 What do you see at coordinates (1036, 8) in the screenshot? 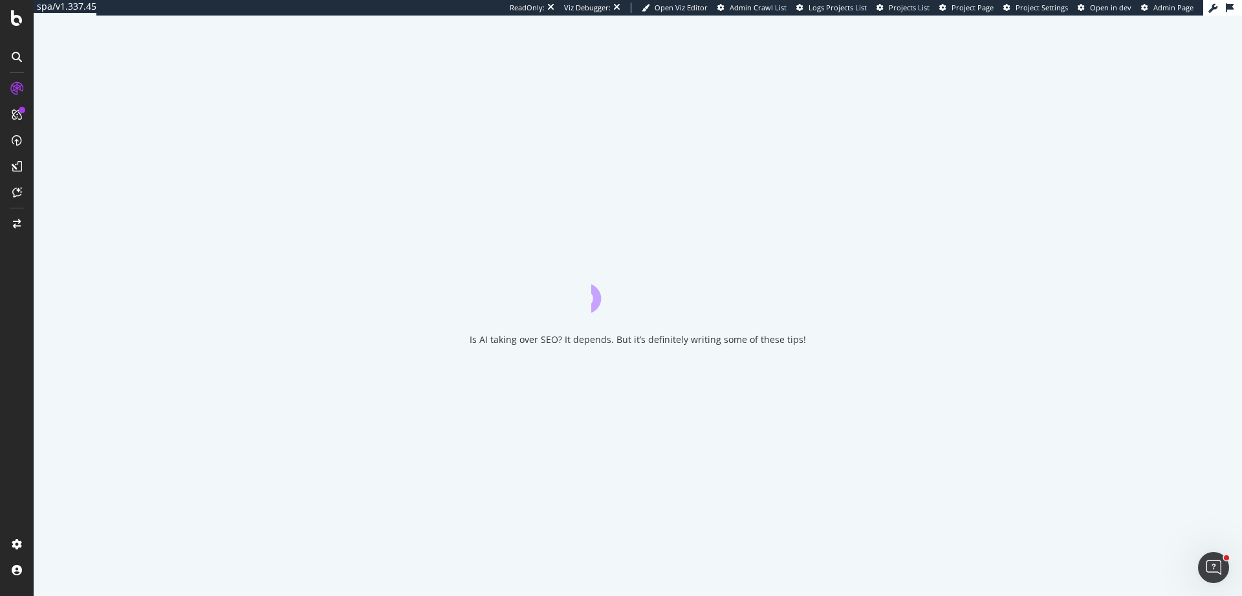
I see `a: Project Settings` at bounding box center [1036, 8].